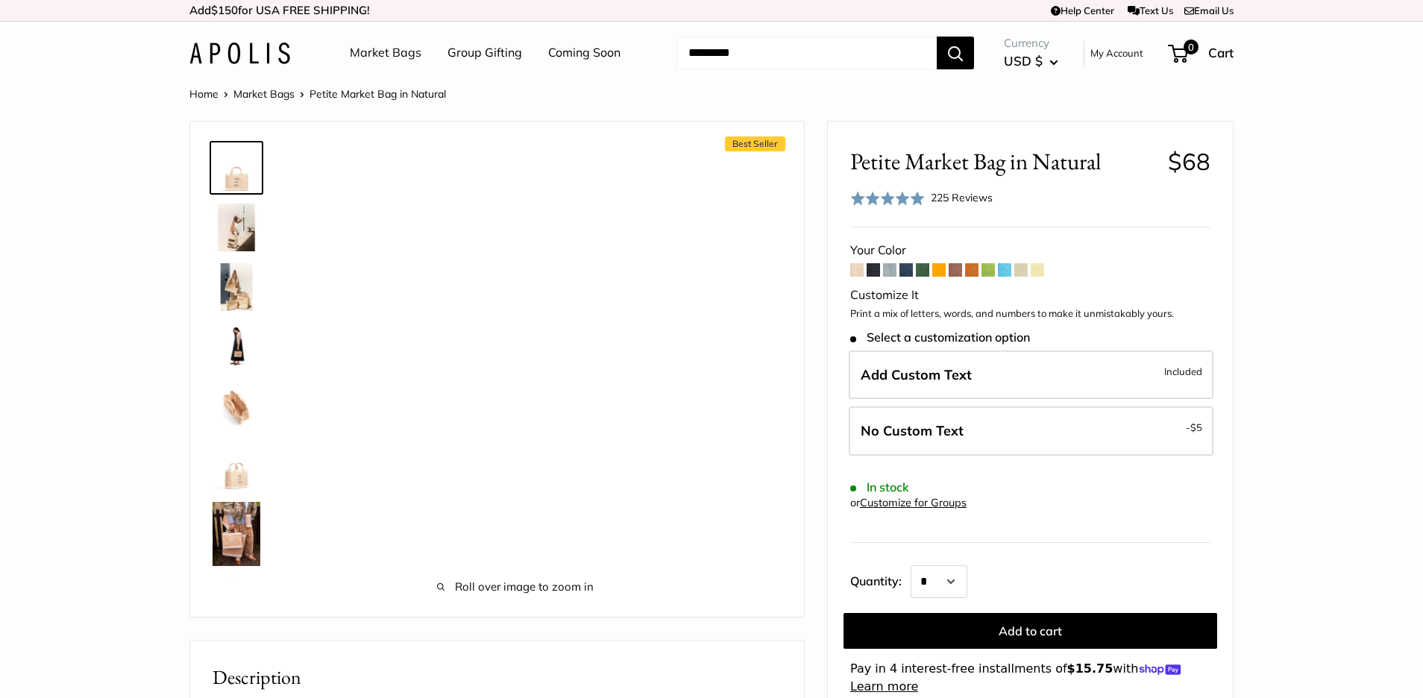 Image resolution: width=1423 pixels, height=698 pixels. I want to click on button: Search, so click(956, 53).